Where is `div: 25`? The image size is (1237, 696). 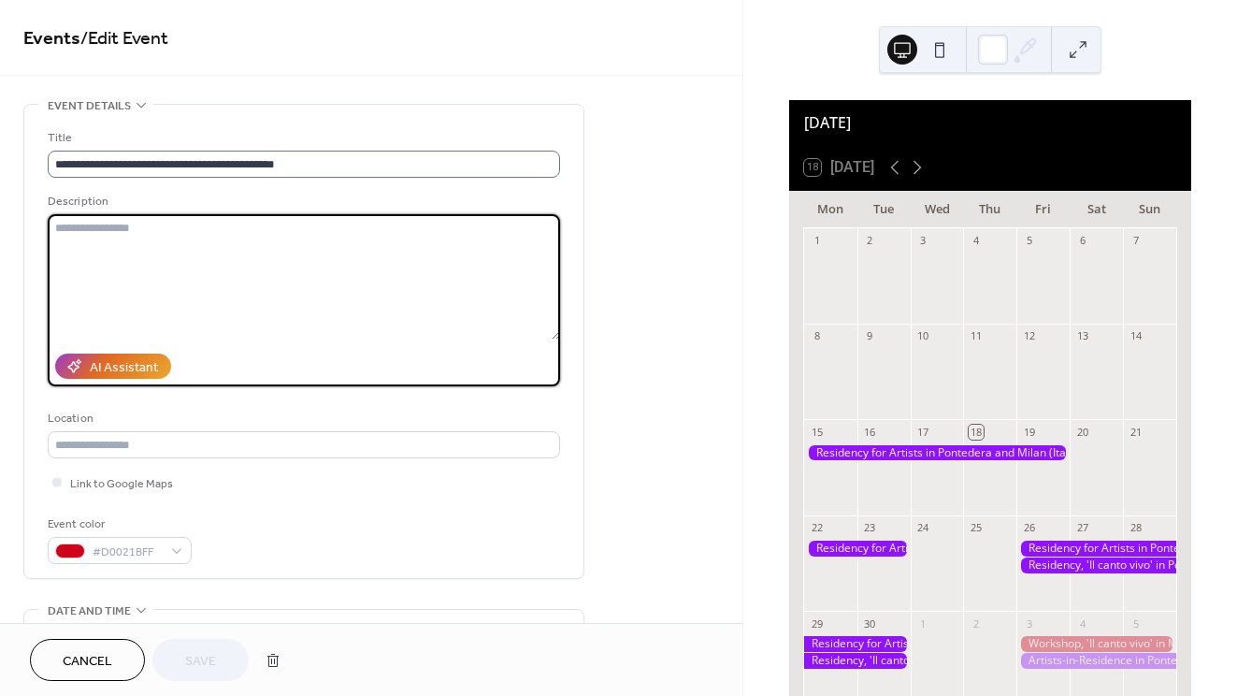 div: 25 is located at coordinates (975, 527).